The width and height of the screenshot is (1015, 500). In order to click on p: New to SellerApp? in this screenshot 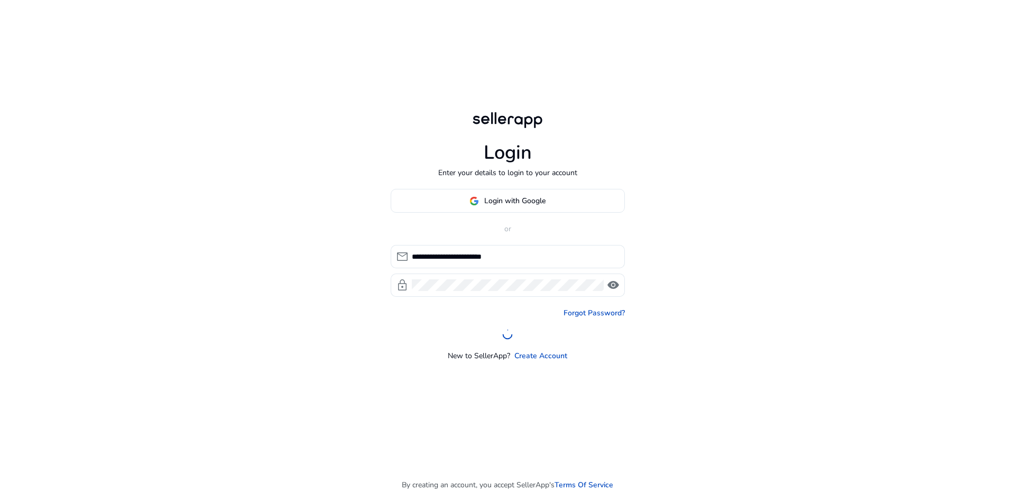, I will do `click(479, 355)`.